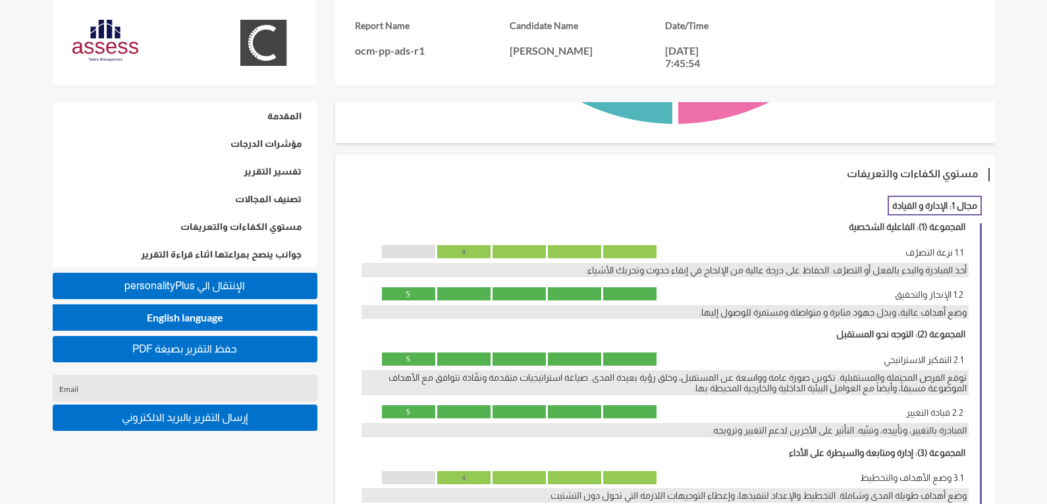 The height and width of the screenshot is (504, 1047). Describe the element at coordinates (913, 173) in the screenshot. I see `h3: مستوي الكفاءات والتعريفات` at that location.